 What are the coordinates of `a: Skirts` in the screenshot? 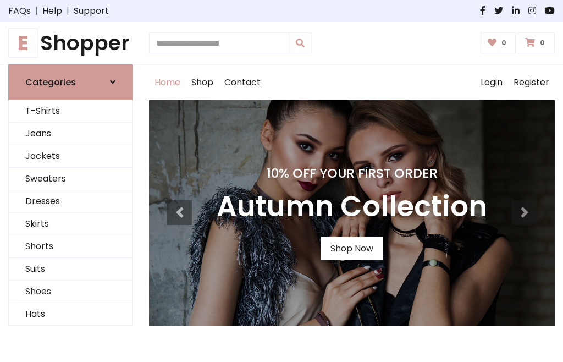 It's located at (70, 224).